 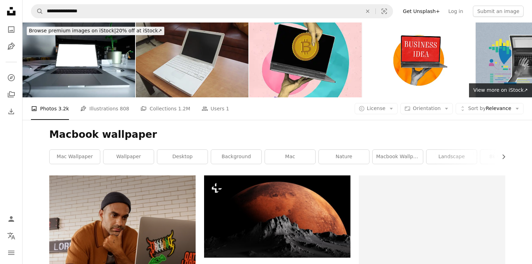 What do you see at coordinates (376, 108) in the screenshot?
I see `span: License` at bounding box center [376, 108].